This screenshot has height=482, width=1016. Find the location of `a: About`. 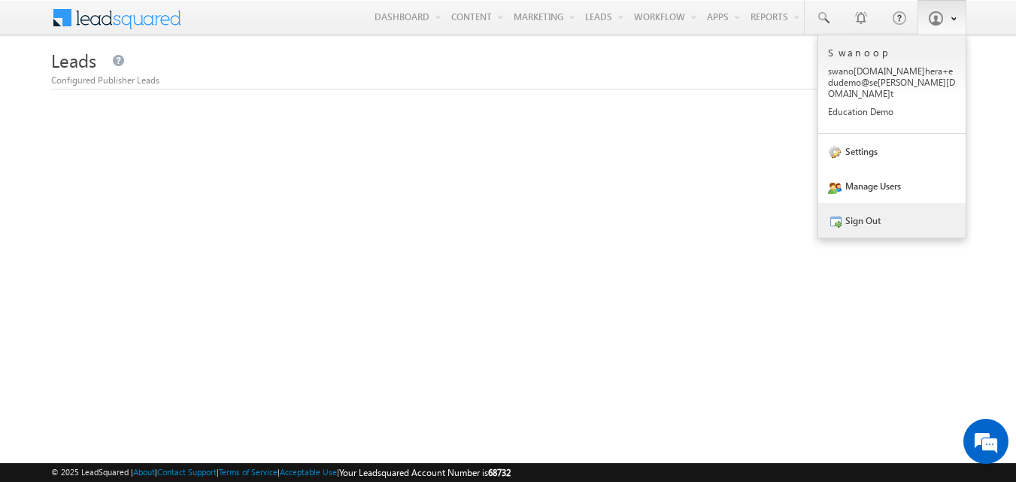

a: About is located at coordinates (144, 471).